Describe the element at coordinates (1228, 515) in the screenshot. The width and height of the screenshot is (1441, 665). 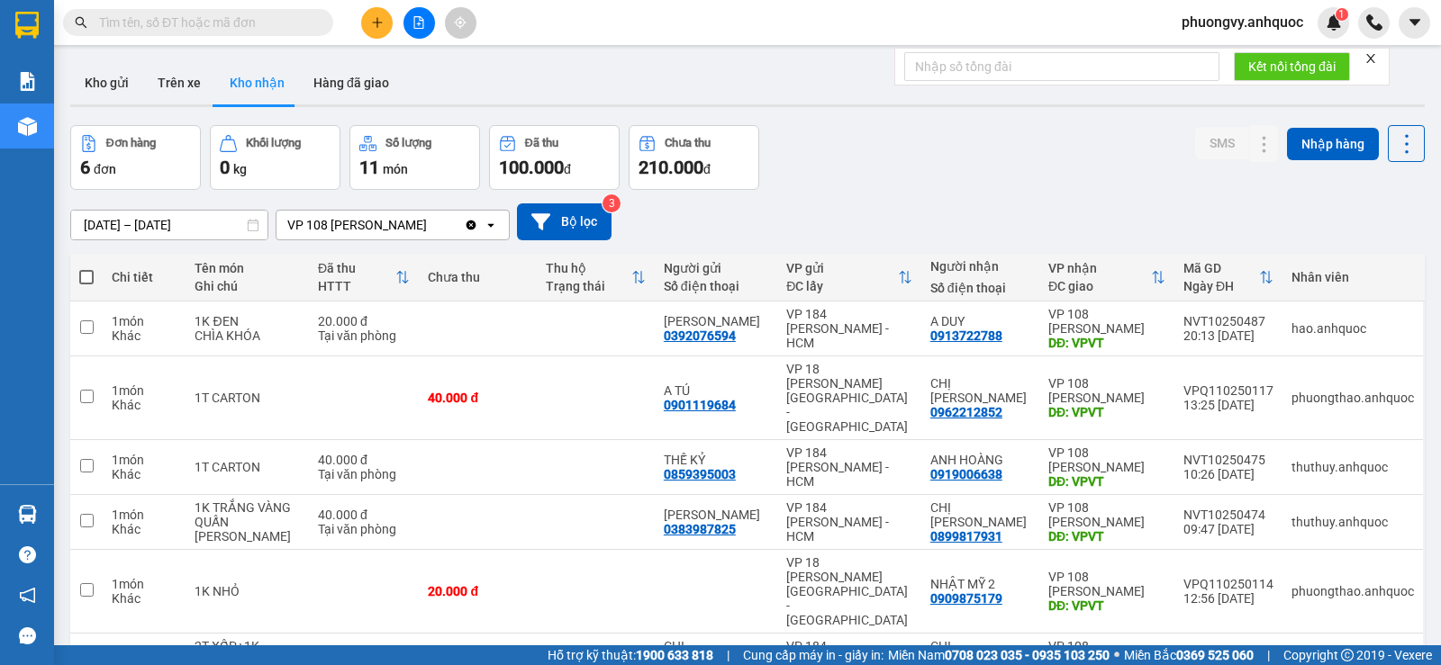
I see `div: NVT10250474` at that location.